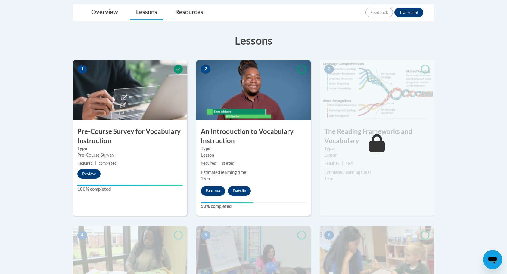 This screenshot has width=507, height=274. What do you see at coordinates (130, 155) in the screenshot?
I see `div: Pre-Course Survey` at bounding box center [130, 155].